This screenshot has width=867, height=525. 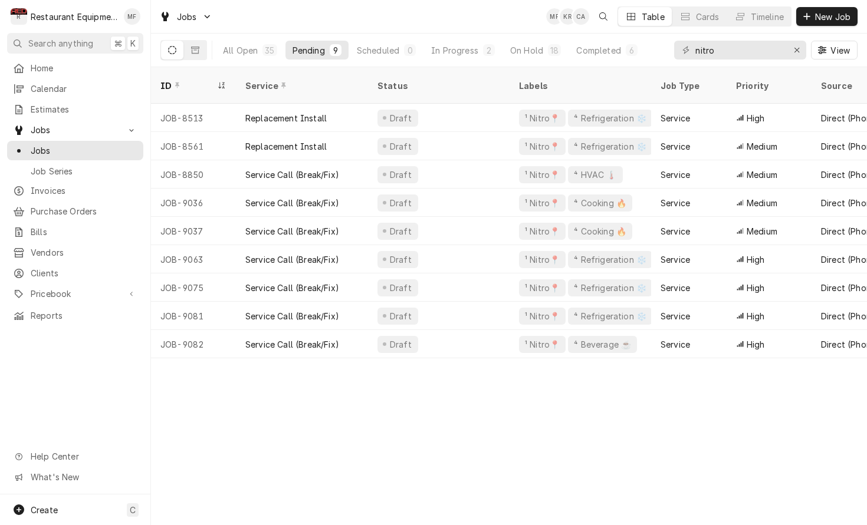 What do you see at coordinates (193, 316) in the screenshot?
I see `div: JOB-9081` at bounding box center [193, 316].